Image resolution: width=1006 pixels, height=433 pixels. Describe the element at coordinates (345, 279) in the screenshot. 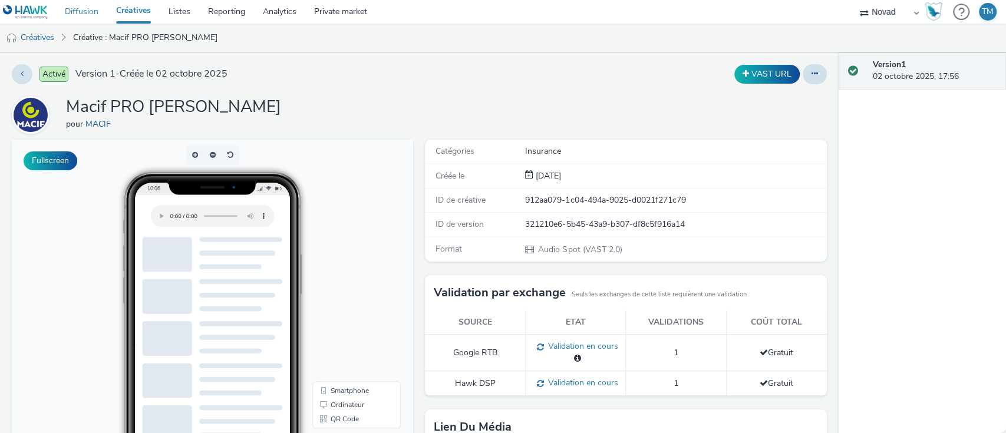

I see `li: QR Code` at that location.